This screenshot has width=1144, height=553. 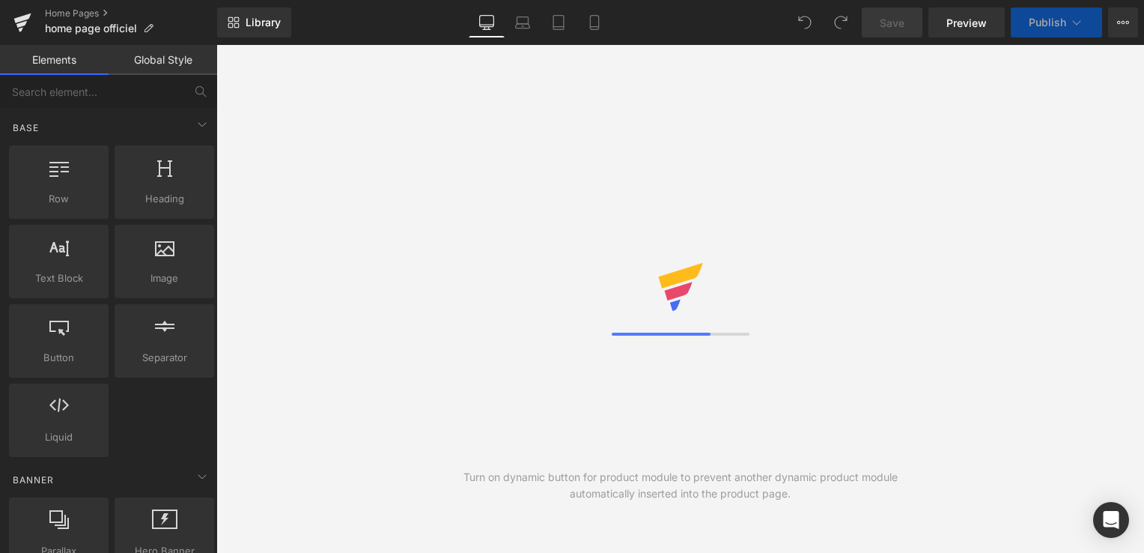 I want to click on button: Publish, so click(x=1057, y=22).